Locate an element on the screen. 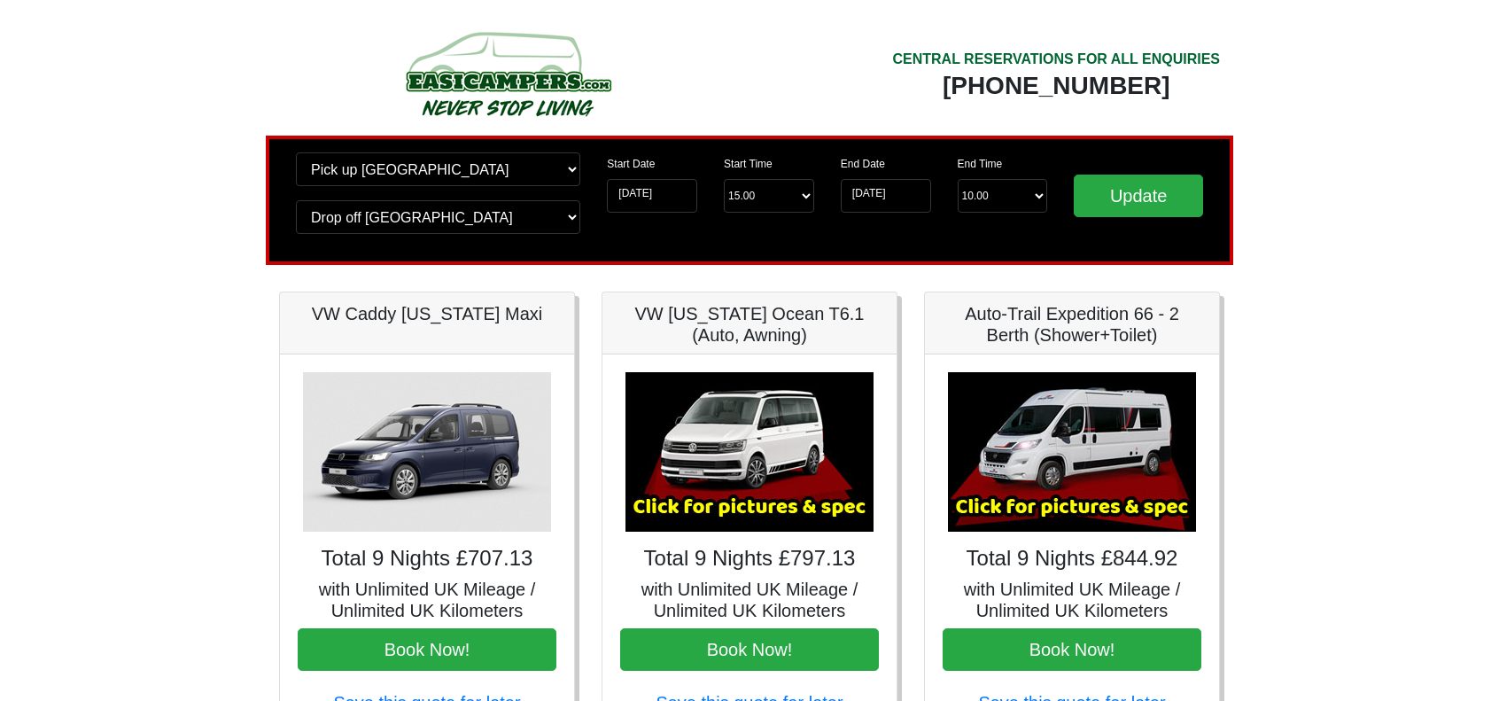 The width and height of the screenshot is (1499, 701). label: End Time is located at coordinates (980, 164).